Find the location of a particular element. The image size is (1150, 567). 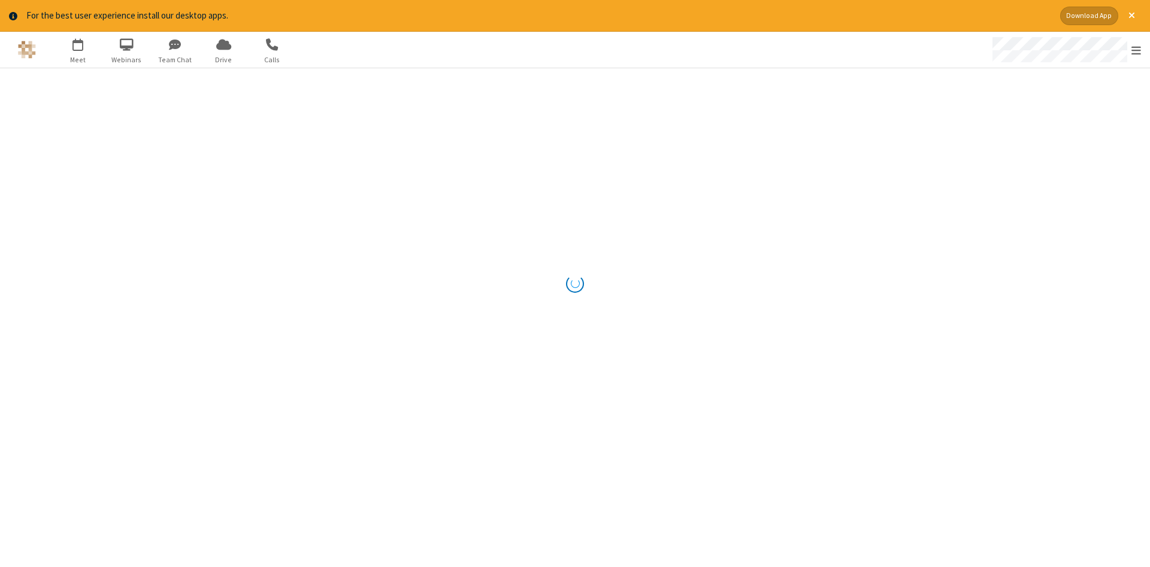

div: For the best user experience install our desktop apps. is located at coordinates (539, 16).